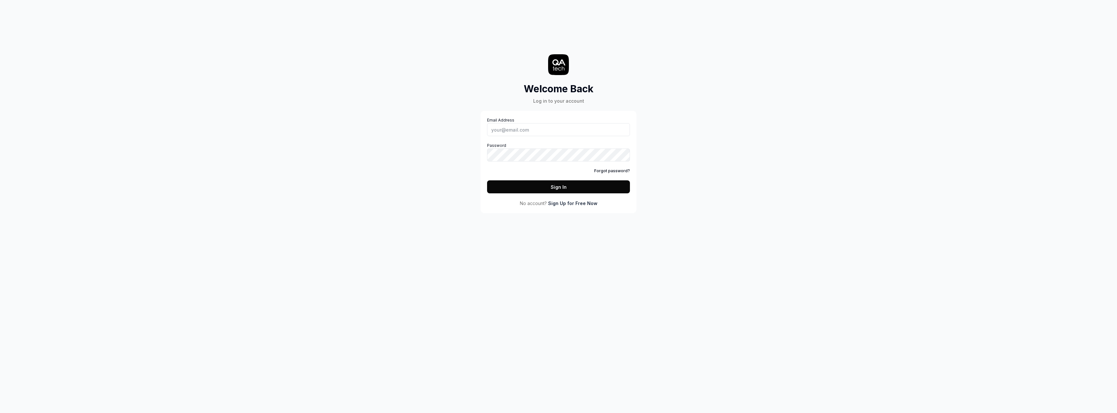 The image size is (1117, 413). I want to click on a: Sign Up for Free Now, so click(573, 203).